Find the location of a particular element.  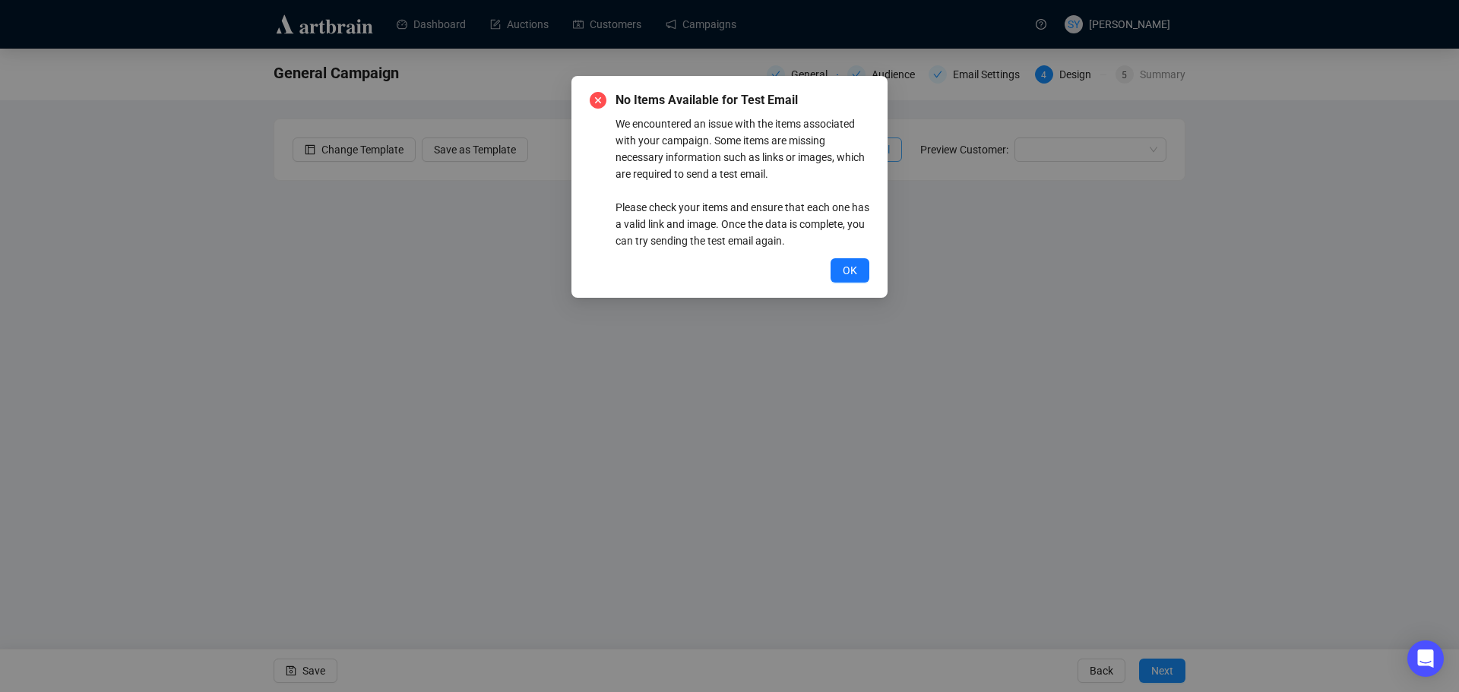

button: OK is located at coordinates (850, 271).